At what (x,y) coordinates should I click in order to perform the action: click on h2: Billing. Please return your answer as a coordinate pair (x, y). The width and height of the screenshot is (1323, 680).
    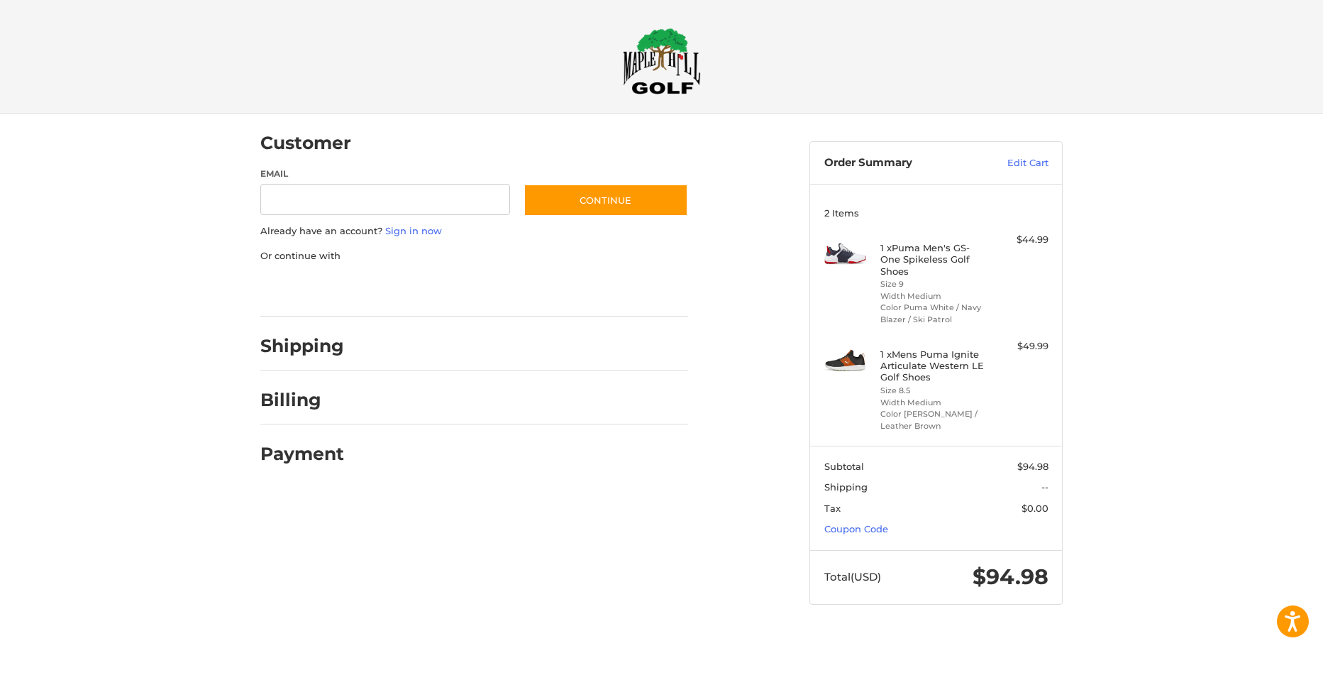
    Looking at the image, I should click on (302, 399).